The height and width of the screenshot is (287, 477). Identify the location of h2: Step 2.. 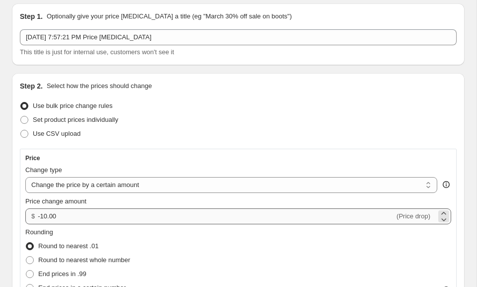
(31, 86).